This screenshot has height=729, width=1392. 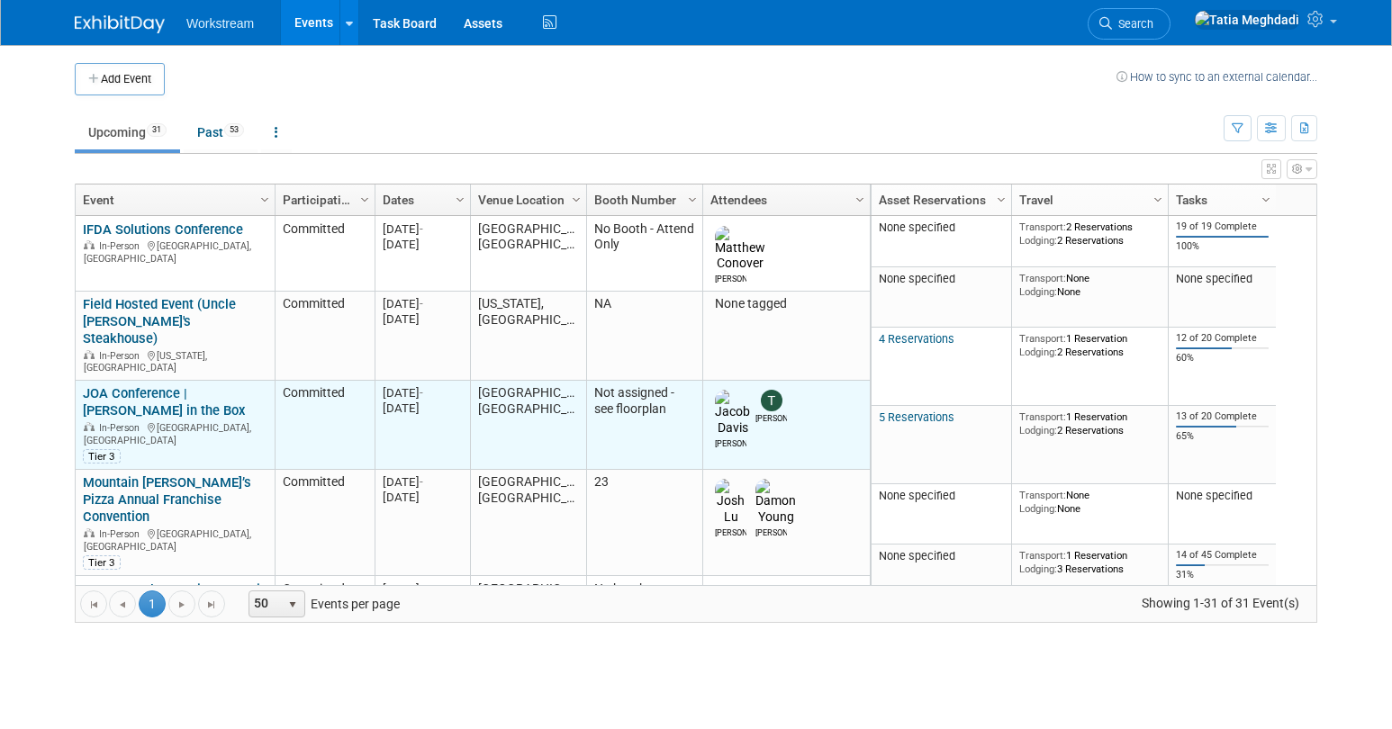 I want to click on img: Damon Young, so click(x=775, y=502).